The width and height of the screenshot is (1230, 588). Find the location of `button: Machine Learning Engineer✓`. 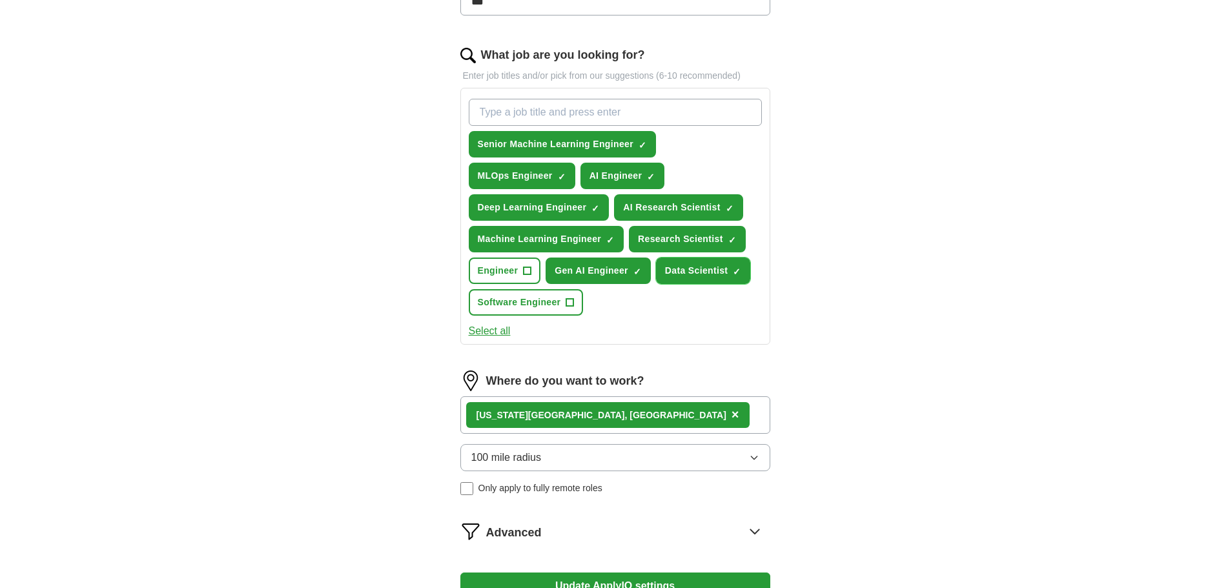

button: Machine Learning Engineer✓ is located at coordinates (546, 239).